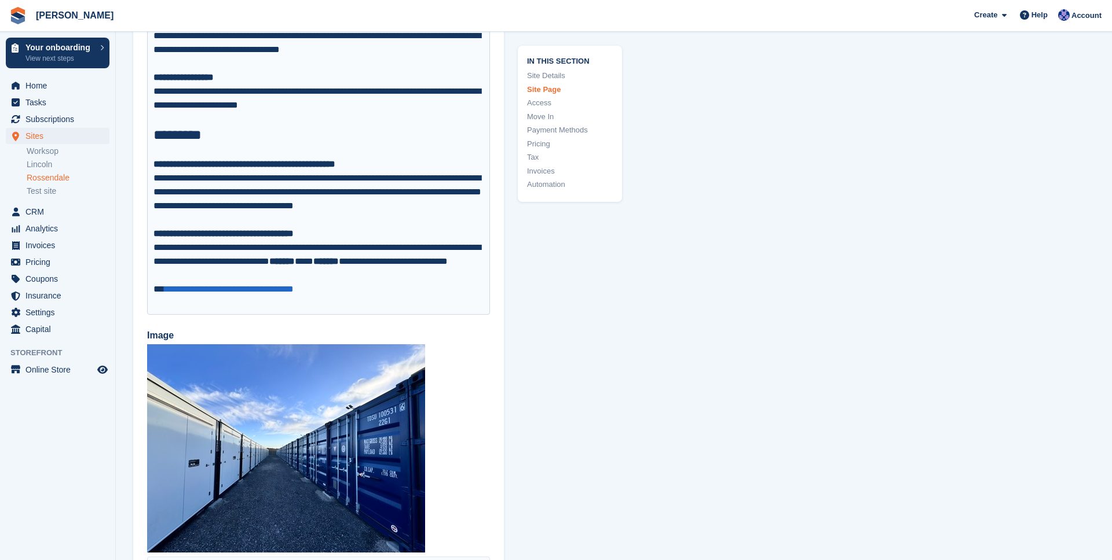  What do you see at coordinates (57, 53) in the screenshot?
I see `a: Your onboarding View next steps` at bounding box center [57, 53].